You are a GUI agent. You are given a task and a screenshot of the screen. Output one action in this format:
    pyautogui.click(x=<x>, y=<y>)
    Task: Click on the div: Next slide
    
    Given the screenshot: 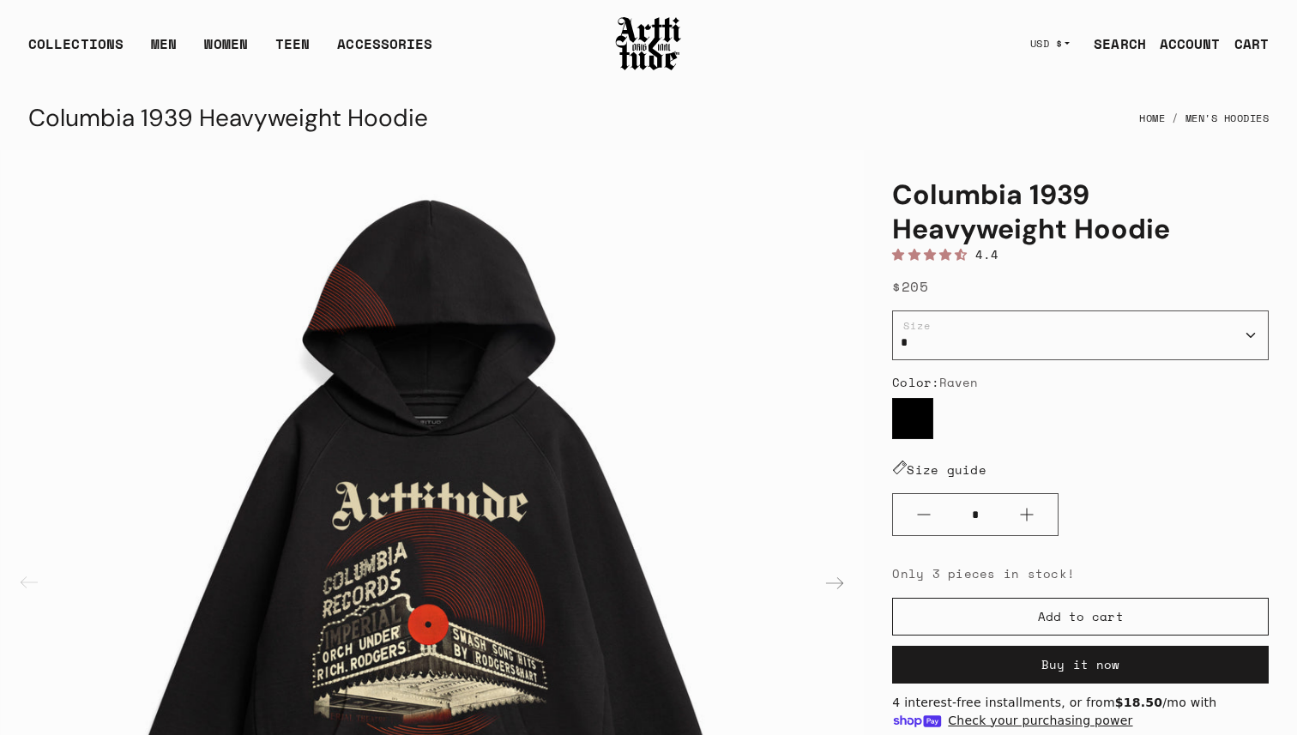 What is the action you would take?
    pyautogui.click(x=835, y=583)
    